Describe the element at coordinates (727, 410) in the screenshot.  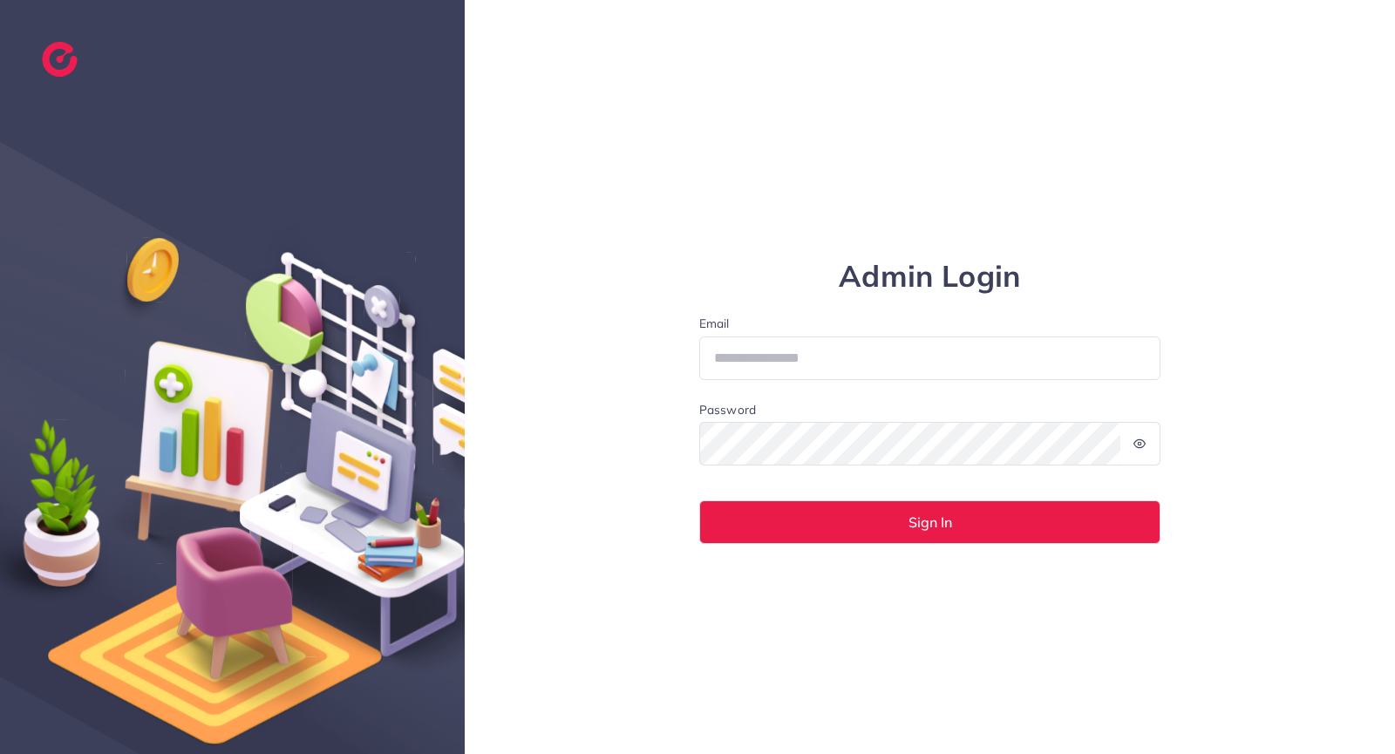
I see `label: Password` at that location.